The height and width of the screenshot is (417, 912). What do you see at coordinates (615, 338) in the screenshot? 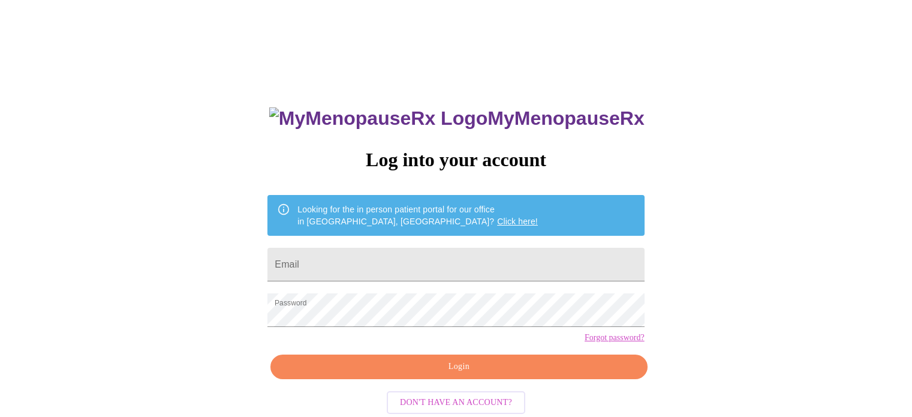
I see `a: Forgot password?` at bounding box center [615, 338].